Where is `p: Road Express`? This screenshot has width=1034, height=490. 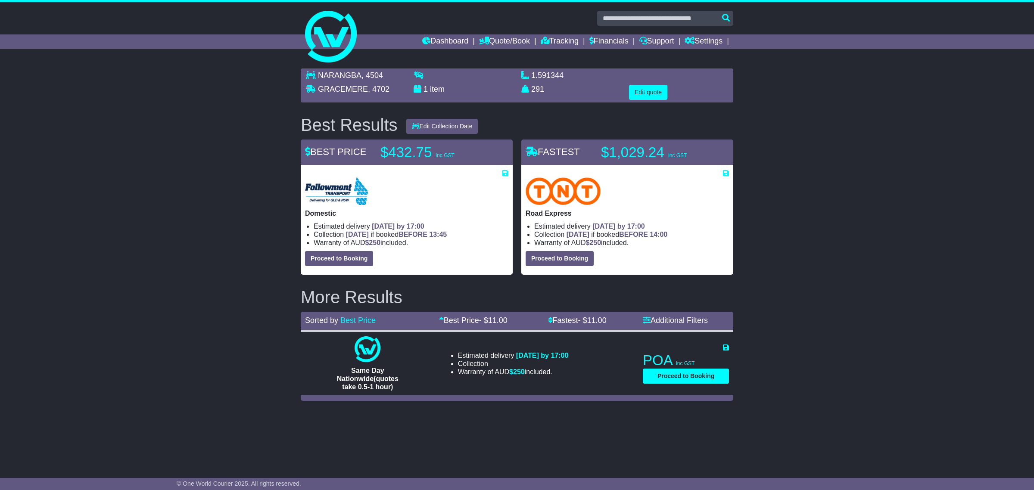 p: Road Express is located at coordinates (627, 213).